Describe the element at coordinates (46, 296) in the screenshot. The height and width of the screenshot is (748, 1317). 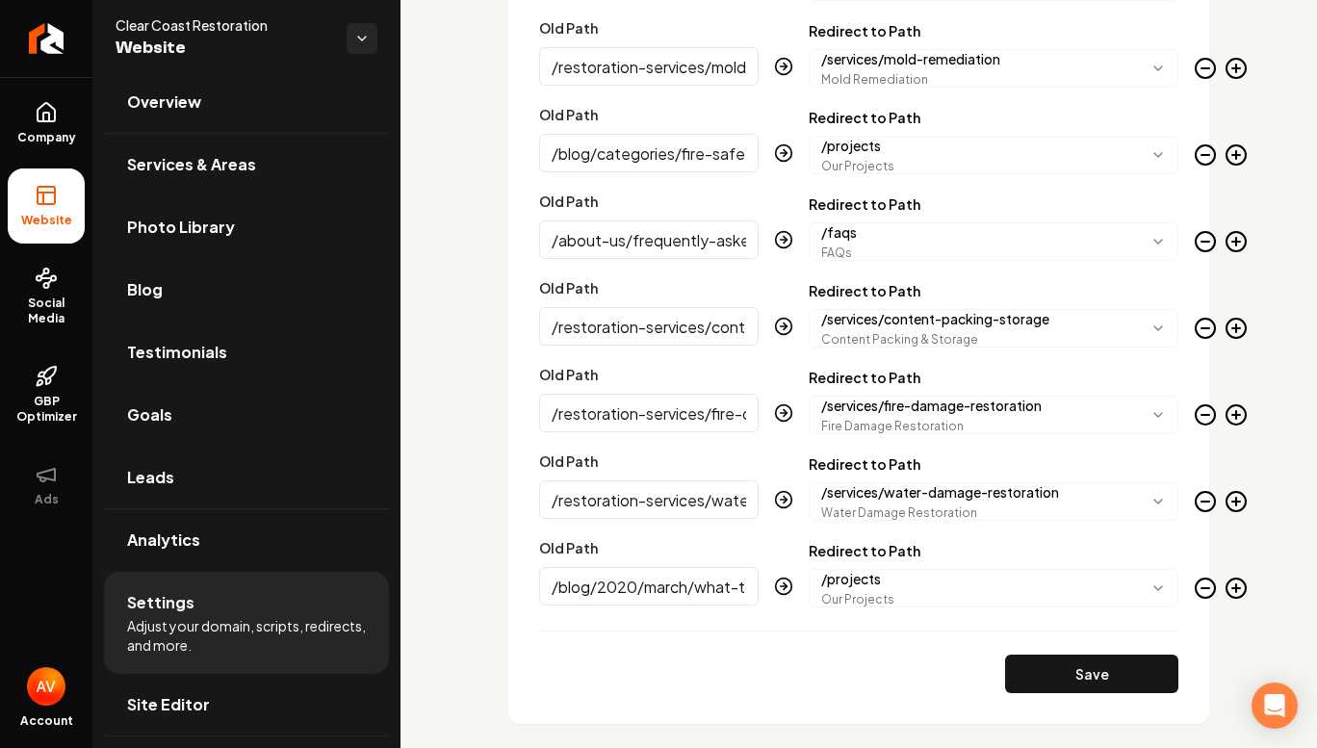
I see `a: Social Media` at that location.